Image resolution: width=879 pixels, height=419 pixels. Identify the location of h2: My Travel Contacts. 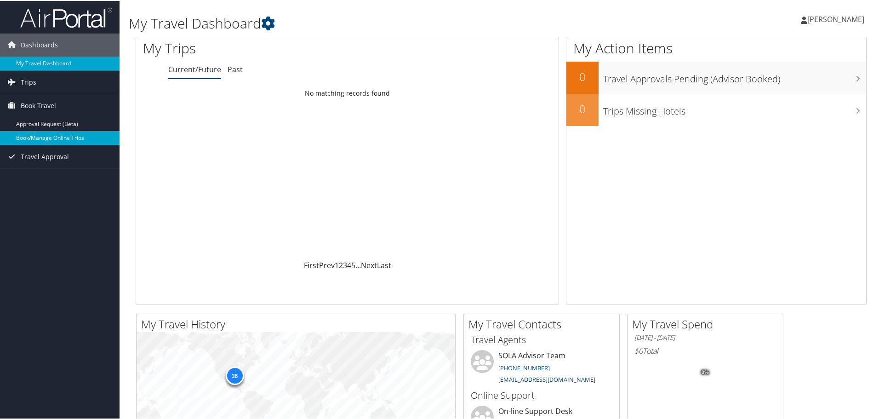
(544, 323).